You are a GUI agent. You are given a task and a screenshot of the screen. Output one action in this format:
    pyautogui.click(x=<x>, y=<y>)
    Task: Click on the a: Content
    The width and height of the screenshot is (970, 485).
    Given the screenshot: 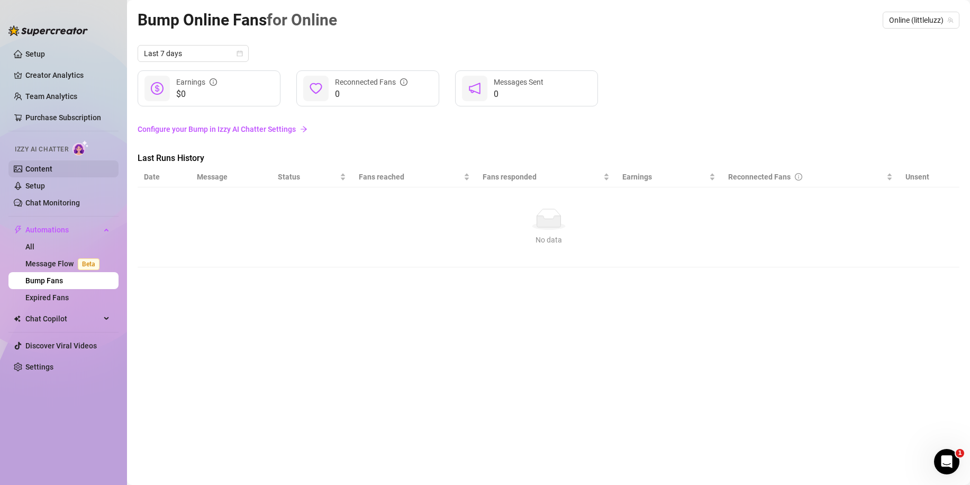 What is the action you would take?
    pyautogui.click(x=39, y=169)
    